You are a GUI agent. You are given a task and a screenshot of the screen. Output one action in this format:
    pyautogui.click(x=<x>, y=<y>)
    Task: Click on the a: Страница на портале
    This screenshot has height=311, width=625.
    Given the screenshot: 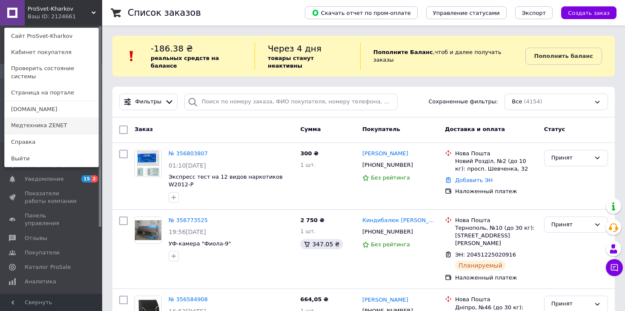 What is the action you would take?
    pyautogui.click(x=52, y=93)
    